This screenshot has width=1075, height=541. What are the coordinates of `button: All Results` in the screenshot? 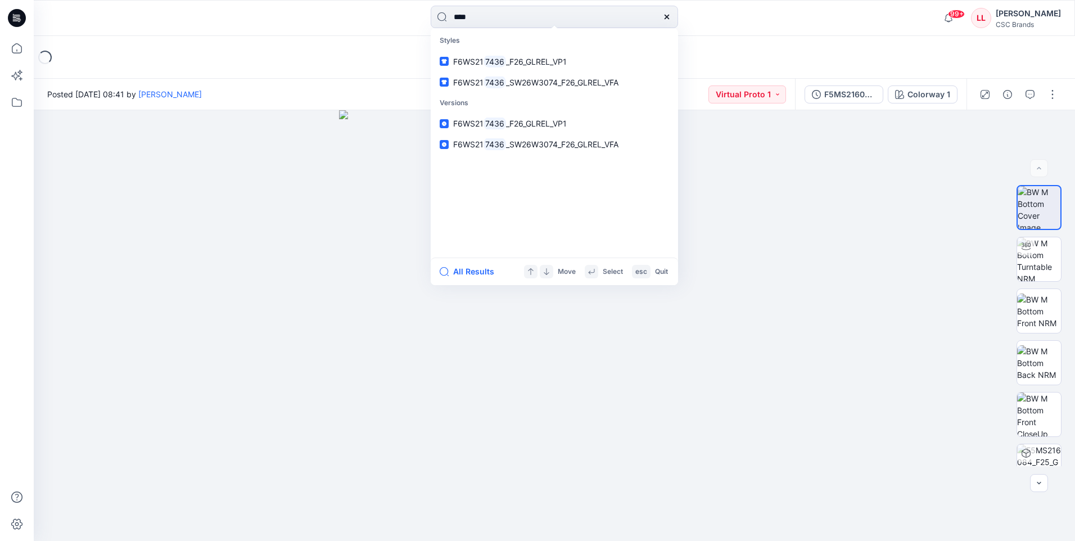 It's located at (471, 272).